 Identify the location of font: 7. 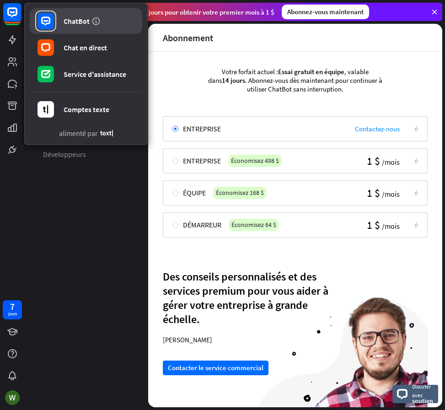
(12, 306).